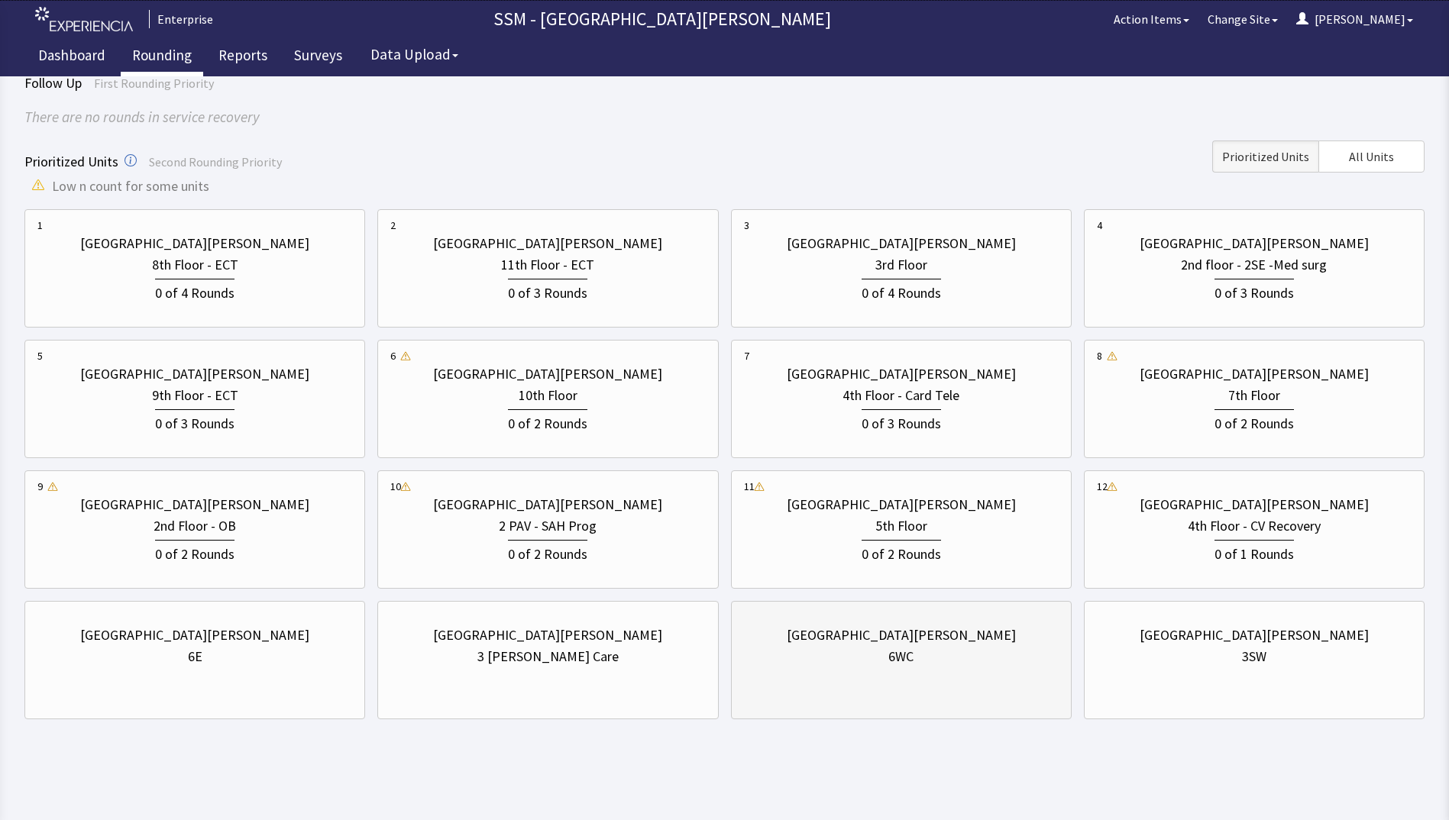 Image resolution: width=1449 pixels, height=820 pixels. What do you see at coordinates (1371, 157) in the screenshot?
I see `span: All Units` at bounding box center [1371, 157].